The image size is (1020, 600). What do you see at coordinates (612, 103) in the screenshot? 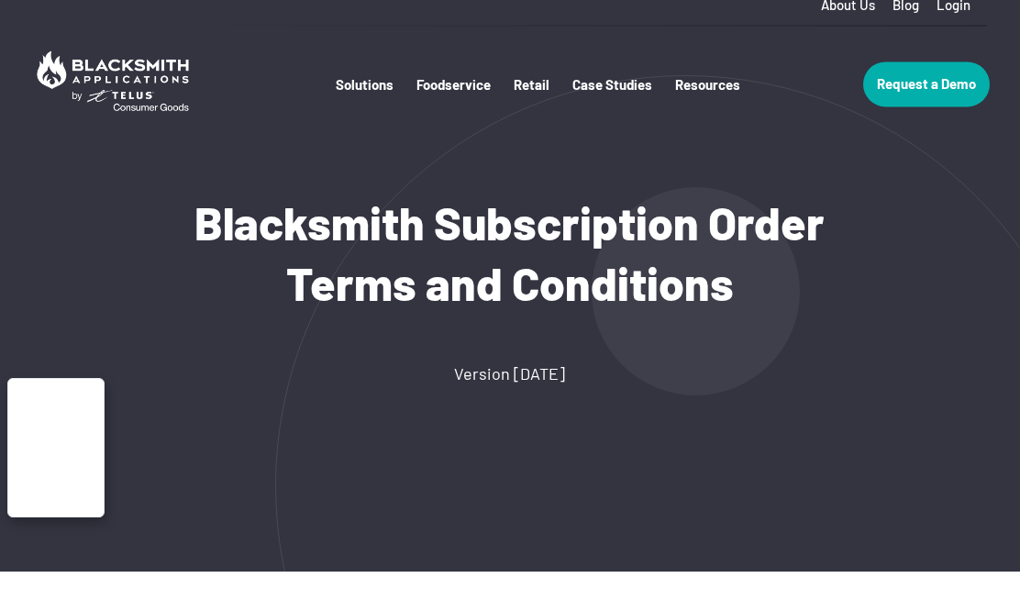
I see `a: Case Studies` at bounding box center [612, 103].